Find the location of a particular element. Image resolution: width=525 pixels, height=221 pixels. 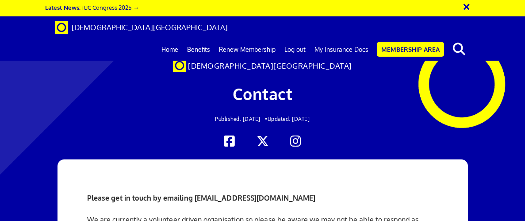

a: Benefits is located at coordinates (199, 50).